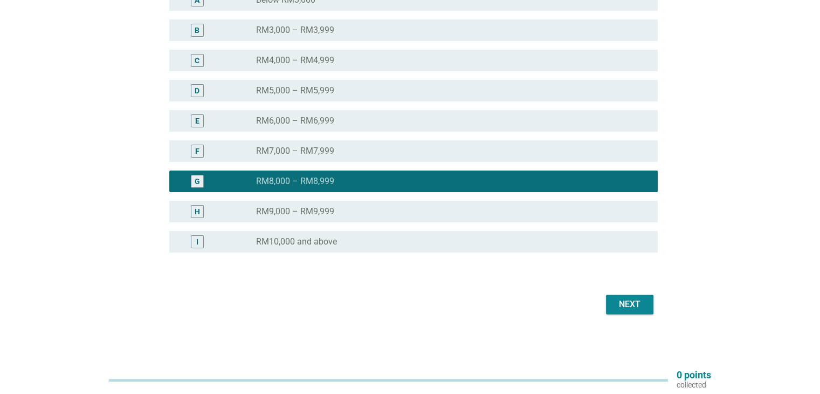  Describe the element at coordinates (630, 304) in the screenshot. I see `div: Next` at that location.